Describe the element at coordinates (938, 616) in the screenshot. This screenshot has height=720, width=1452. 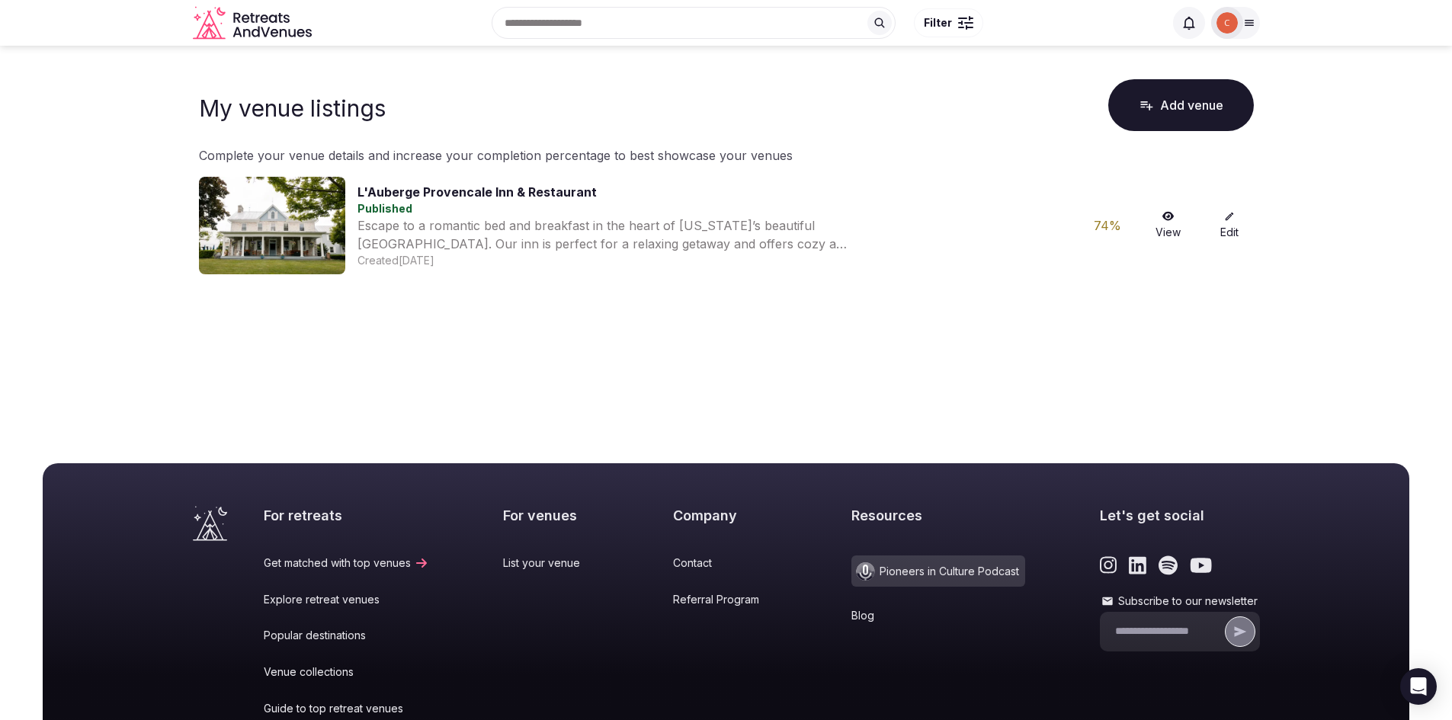
I see `a: Blog` at that location.